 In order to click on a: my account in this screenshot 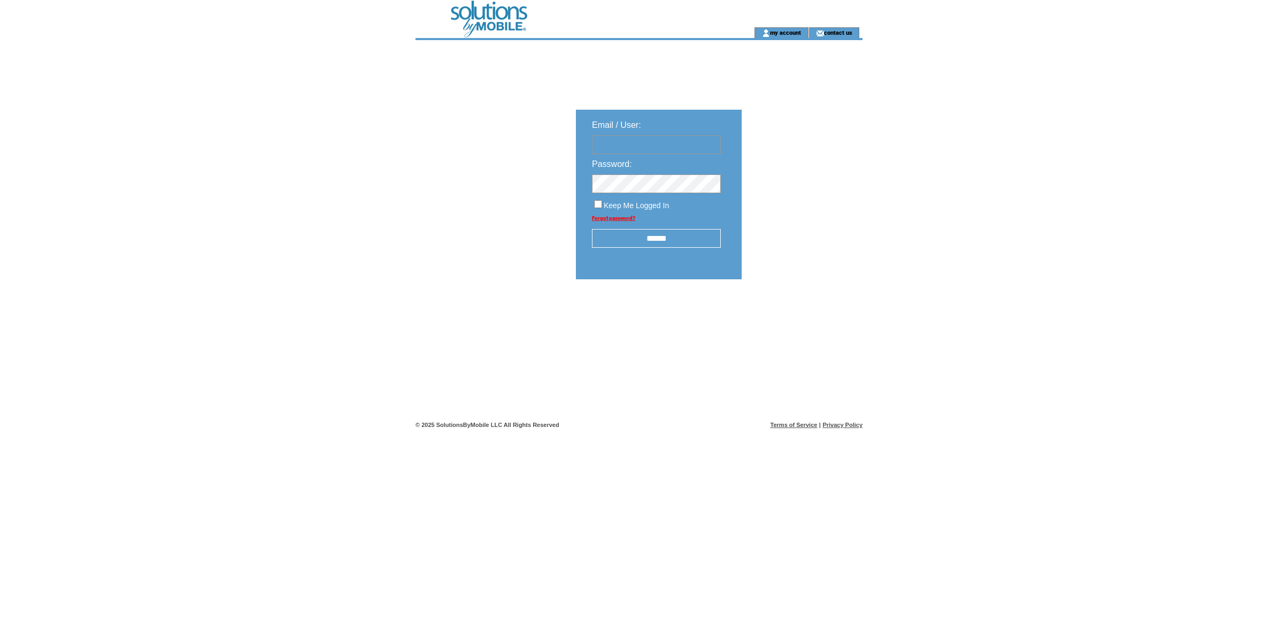, I will do `click(786, 32)`.